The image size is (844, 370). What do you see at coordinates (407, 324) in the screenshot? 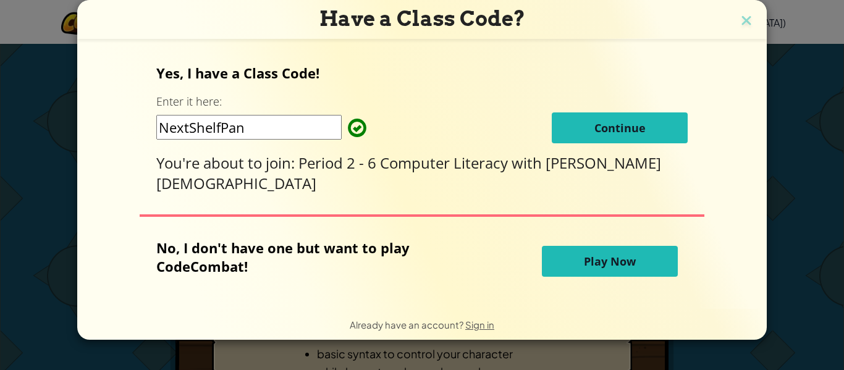
I see `span: Already have an account?` at bounding box center [407, 324].